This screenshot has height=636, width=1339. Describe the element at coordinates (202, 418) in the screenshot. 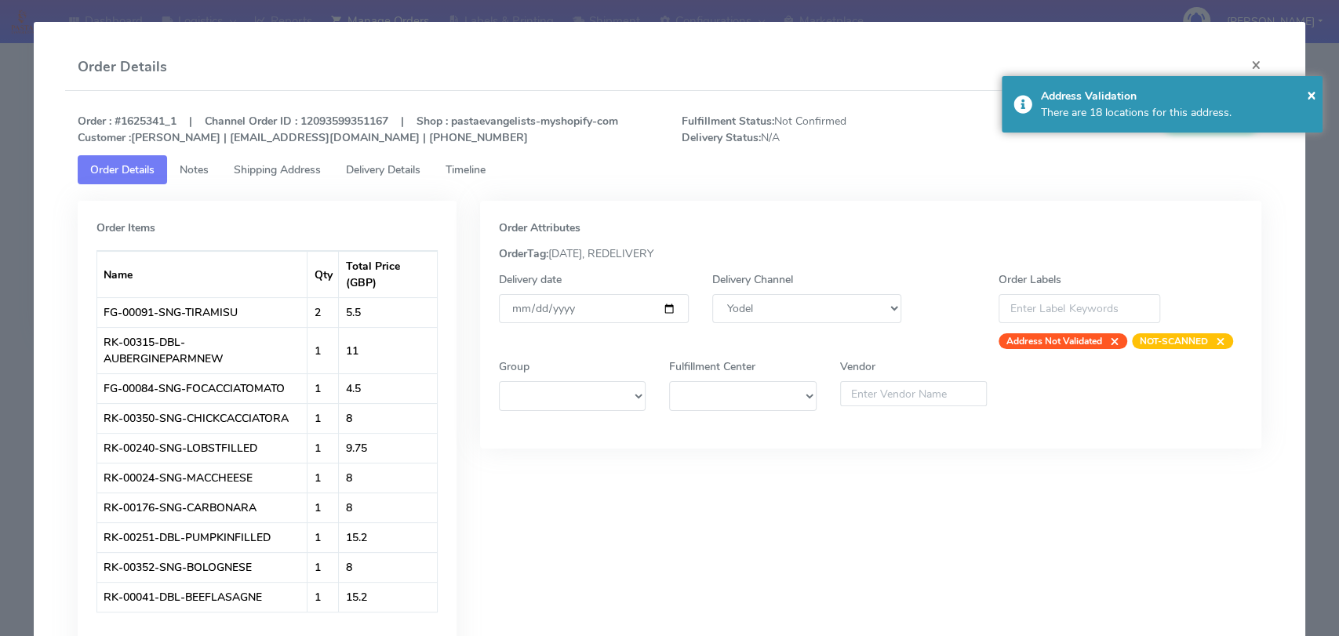

I see `td: RK-00350-SNG-CHICKCACCIATORA` at that location.